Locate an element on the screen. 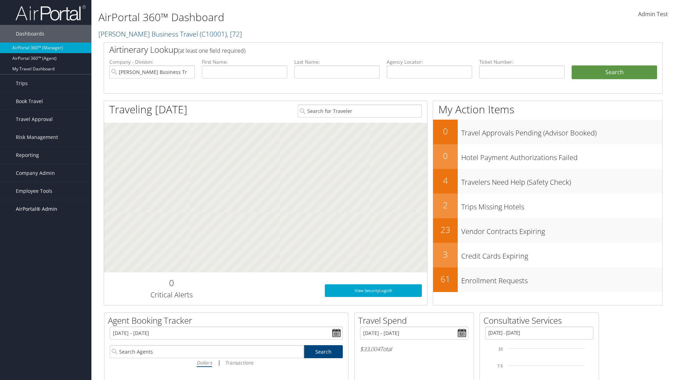 The image size is (675, 380). span: Admin Test is located at coordinates (653, 14).